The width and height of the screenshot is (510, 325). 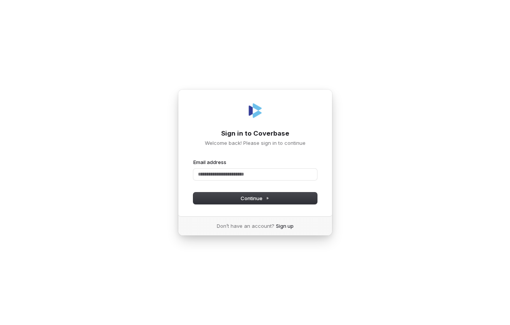 I want to click on label: Email address, so click(x=210, y=162).